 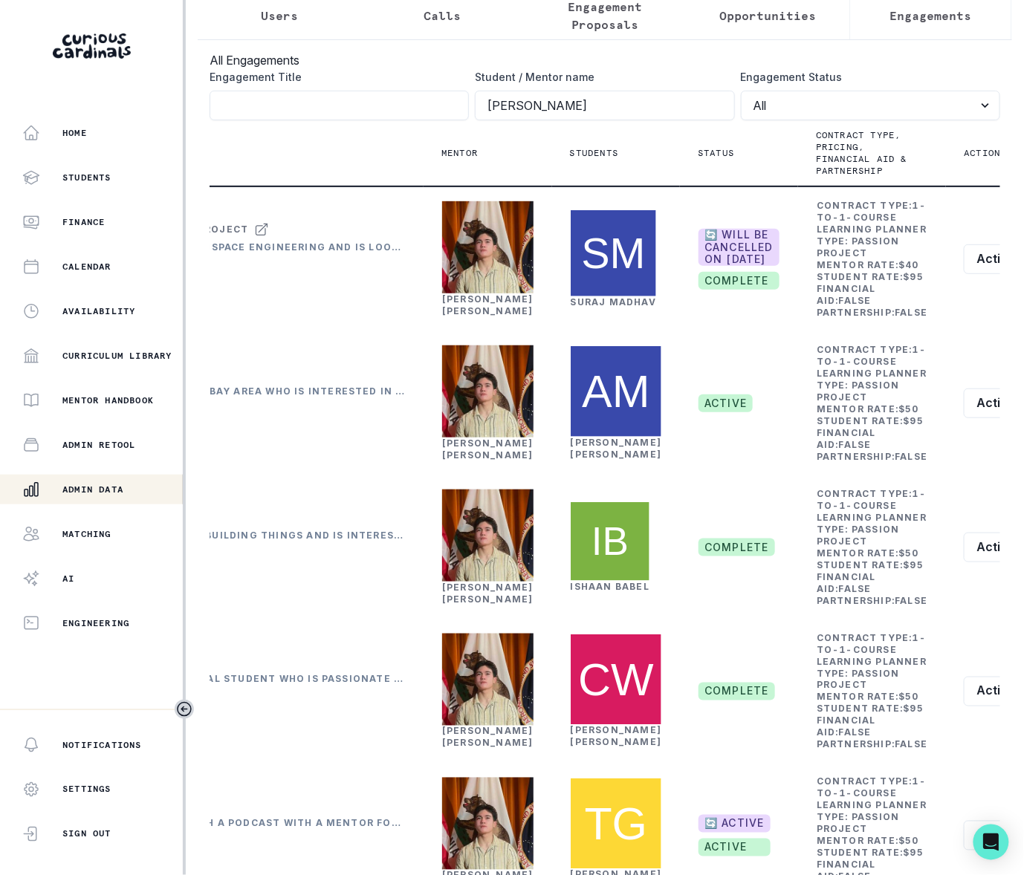 I want to click on p: Home, so click(x=74, y=133).